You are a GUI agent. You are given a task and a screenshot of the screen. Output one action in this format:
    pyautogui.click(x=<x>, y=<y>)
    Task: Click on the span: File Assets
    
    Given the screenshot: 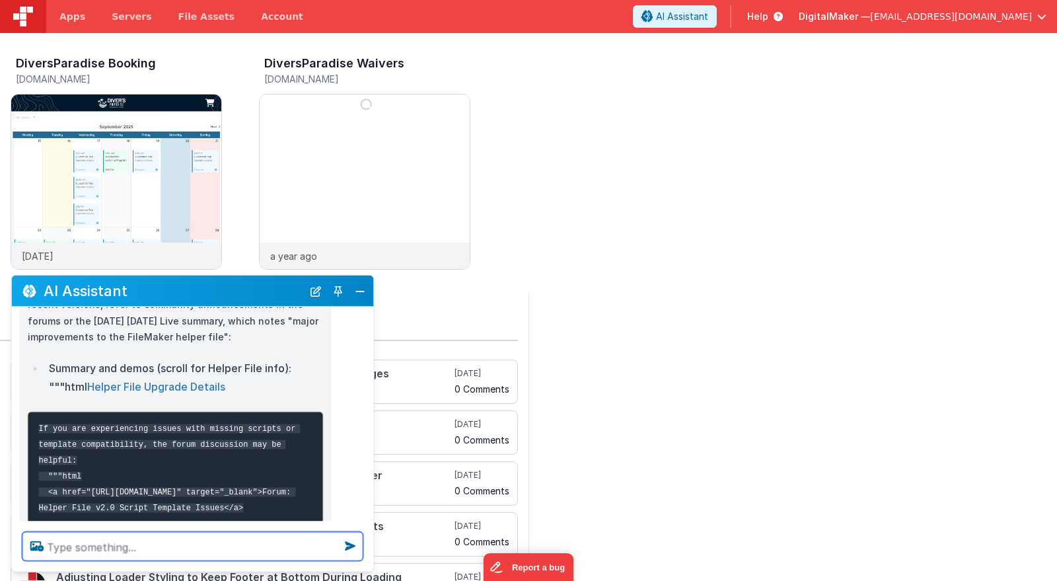 What is the action you would take?
    pyautogui.click(x=207, y=17)
    